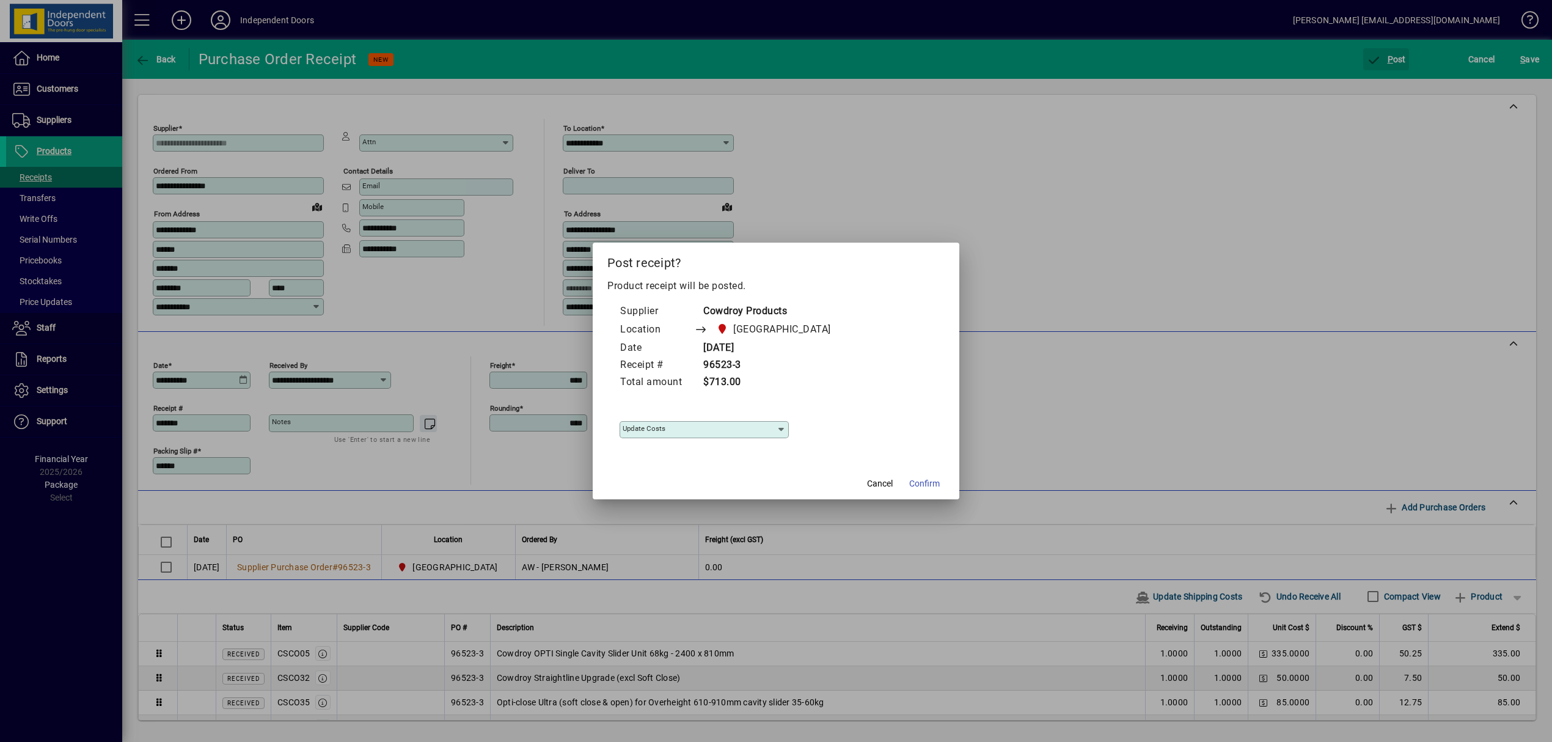 Image resolution: width=1552 pixels, height=742 pixels. I want to click on td: Location, so click(657, 330).